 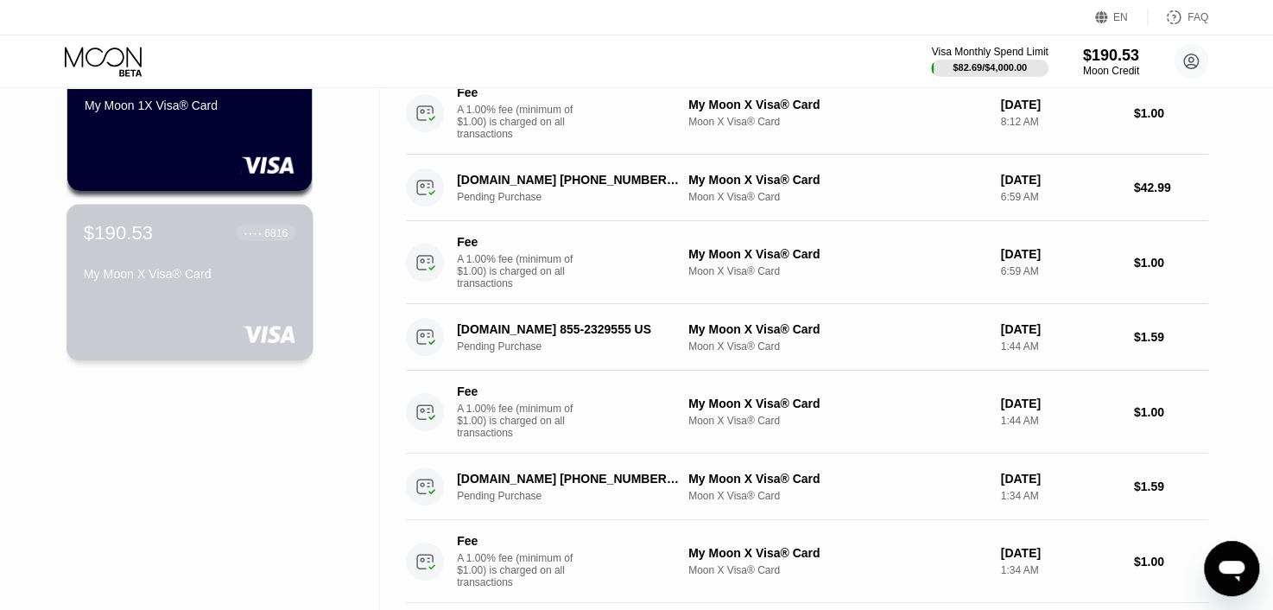 I want to click on div: $42.99, so click(x=1171, y=187).